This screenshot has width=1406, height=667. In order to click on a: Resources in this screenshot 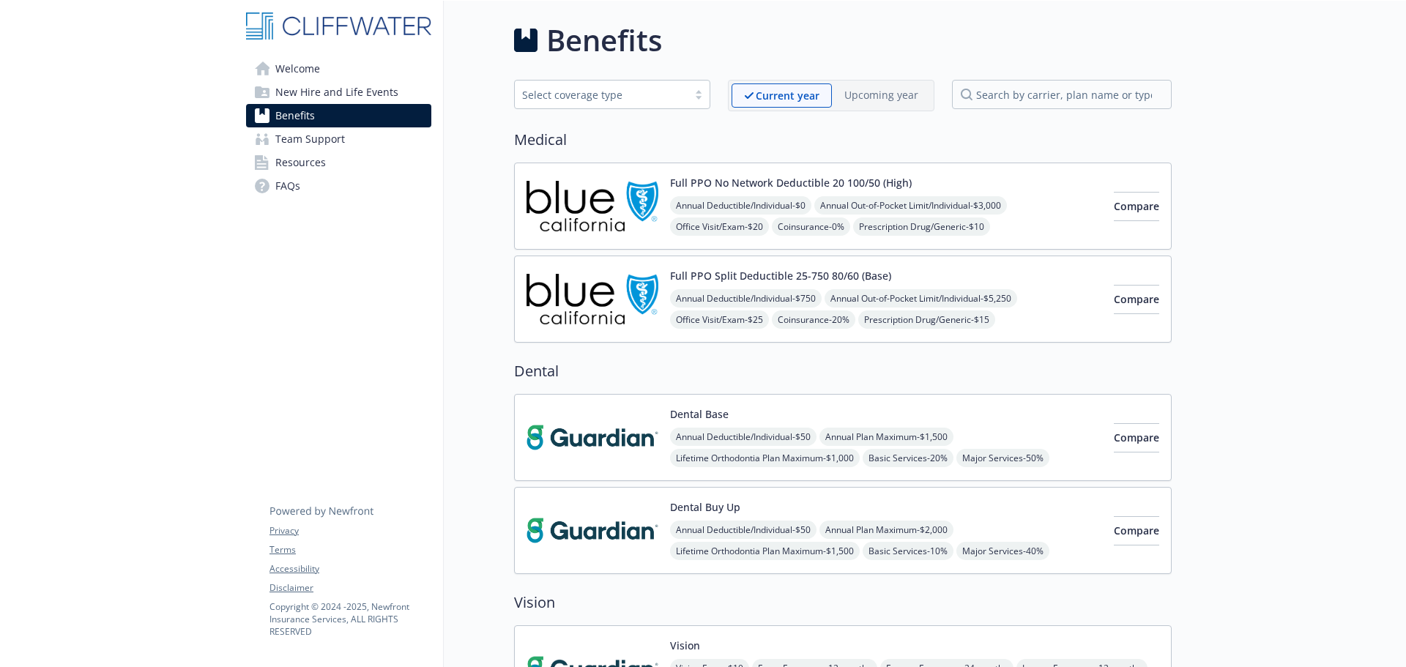, I will do `click(338, 163)`.